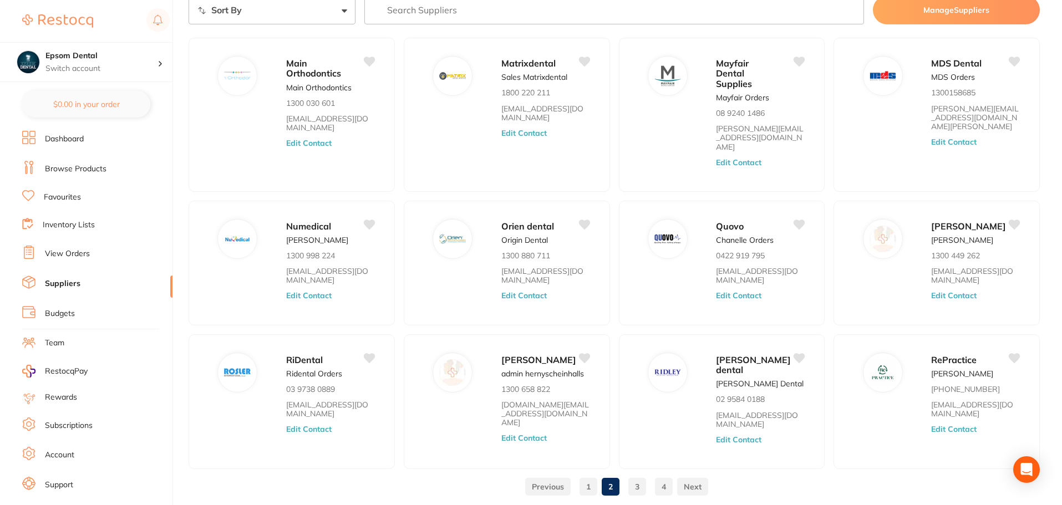  What do you see at coordinates (526, 389) in the screenshot?
I see `p: 1300 658 822` at bounding box center [526, 389].